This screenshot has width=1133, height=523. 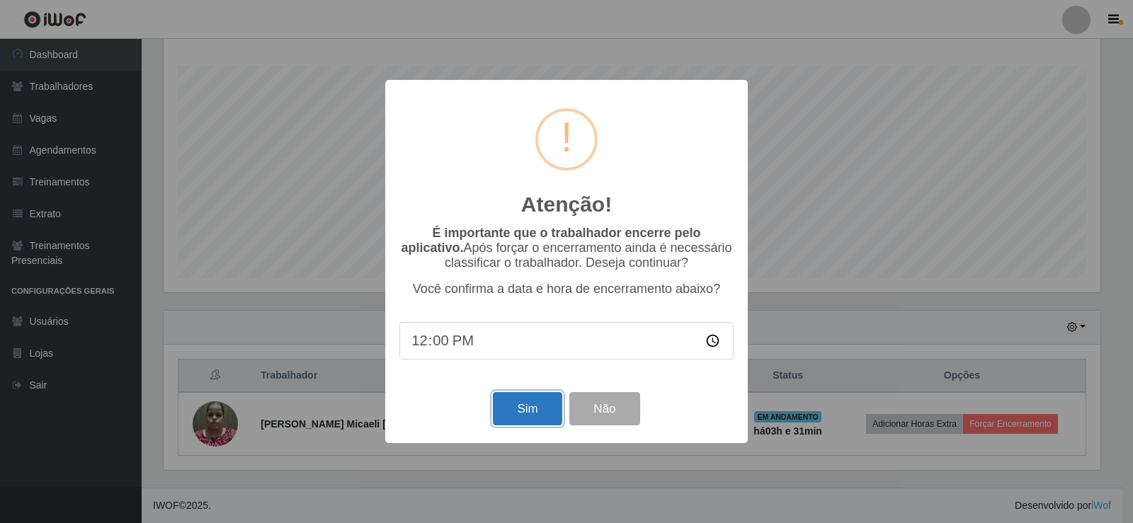 I want to click on p: Após forçar o encerramento ainda é necessário classificar o trabalhador. Deseja continuar?, so click(x=566, y=248).